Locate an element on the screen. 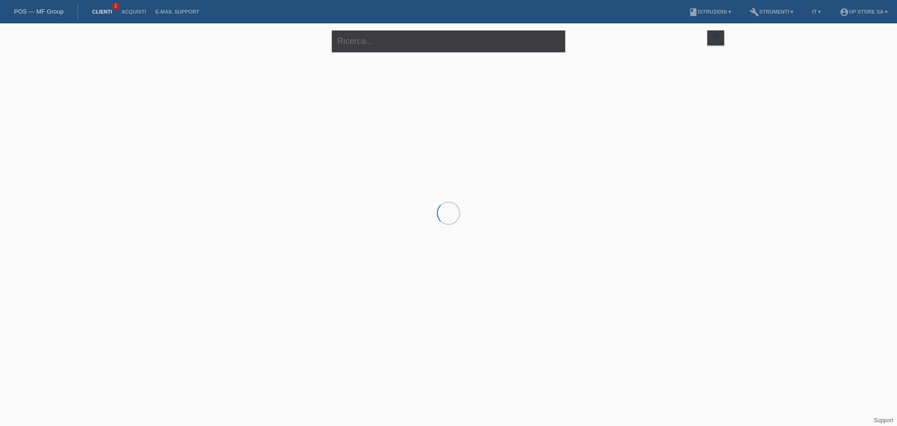 This screenshot has height=426, width=897. i: filter_list is located at coordinates (716, 37).